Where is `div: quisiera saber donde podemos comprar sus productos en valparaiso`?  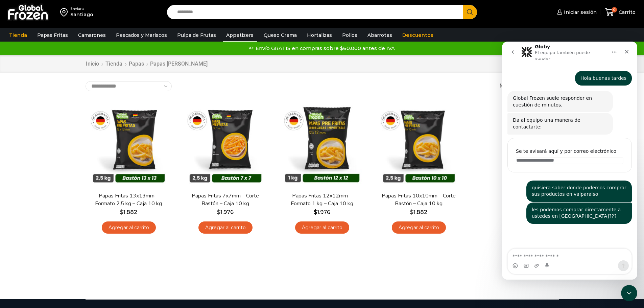 div: quisiera saber donde podemos comprar sus productos en valparaiso is located at coordinates (77, 150).